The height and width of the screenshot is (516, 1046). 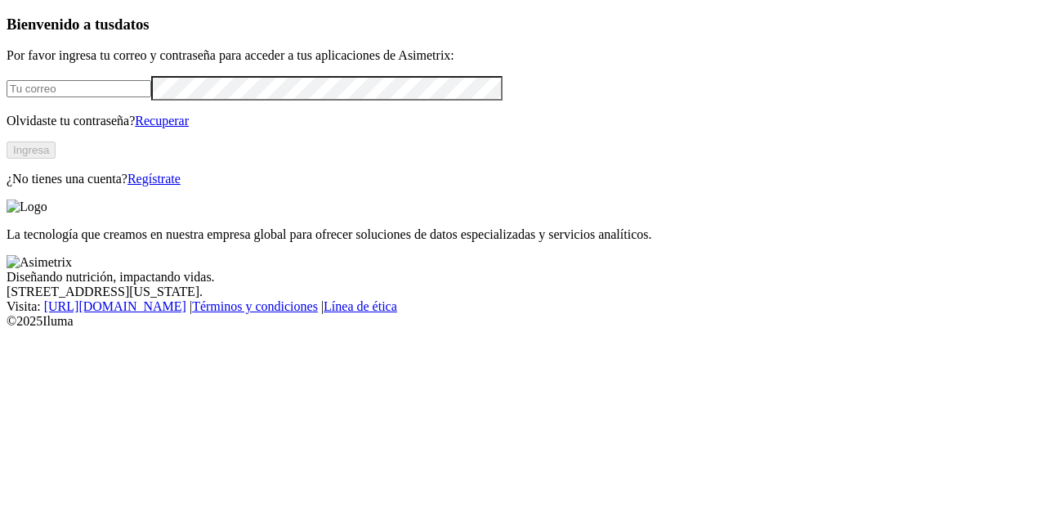 What do you see at coordinates (523, 25) in the screenshot?
I see `h3: Bienvenido a tus` at bounding box center [523, 25].